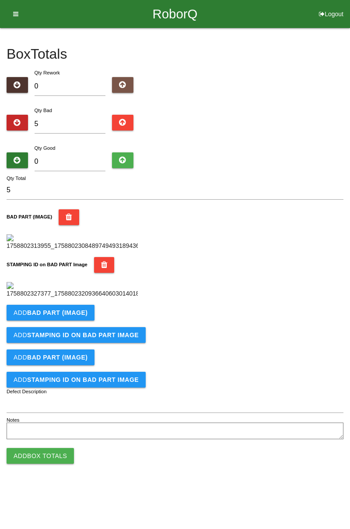 This screenshot has width=350, height=529. What do you see at coordinates (13, 420) in the screenshot?
I see `label: Notes` at bounding box center [13, 420].